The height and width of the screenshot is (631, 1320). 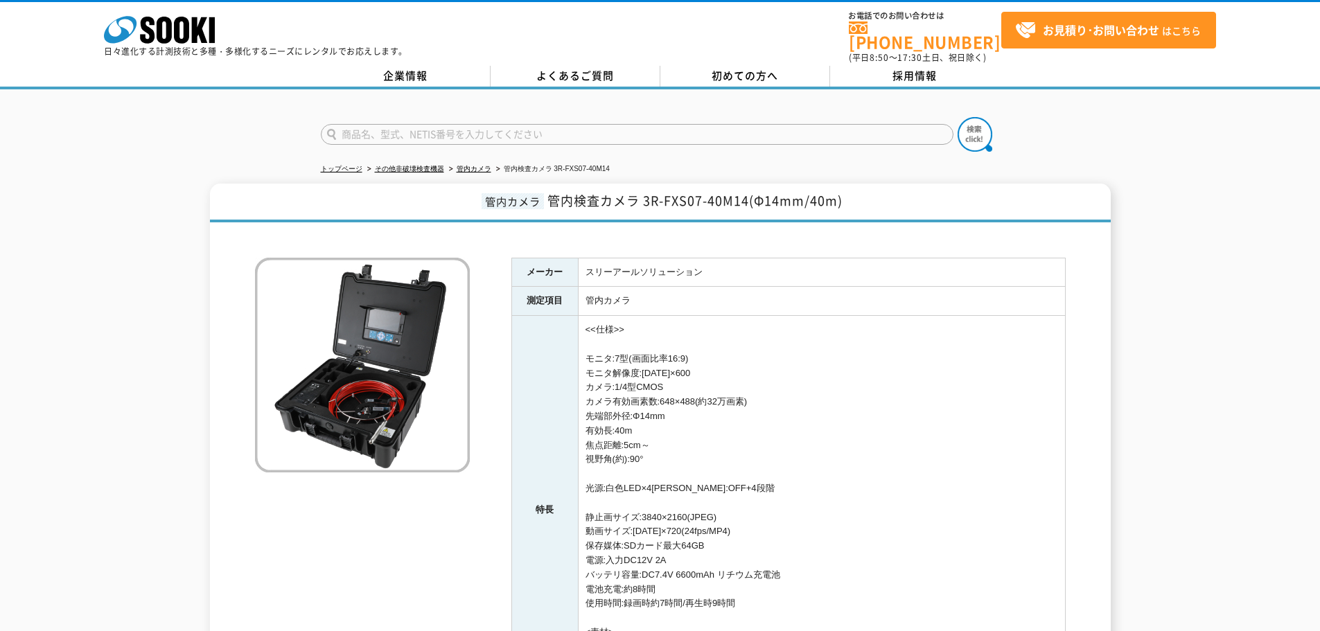 I want to click on a: トップページ, so click(x=342, y=168).